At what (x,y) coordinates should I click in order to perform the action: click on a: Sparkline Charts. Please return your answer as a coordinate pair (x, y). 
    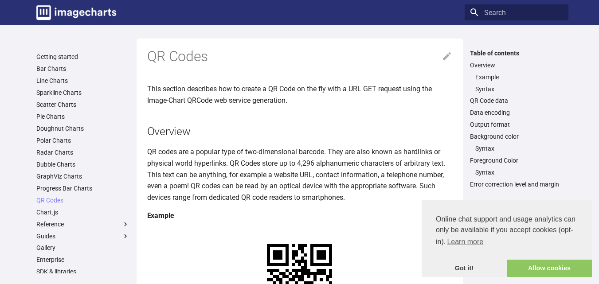
    Looking at the image, I should click on (83, 93).